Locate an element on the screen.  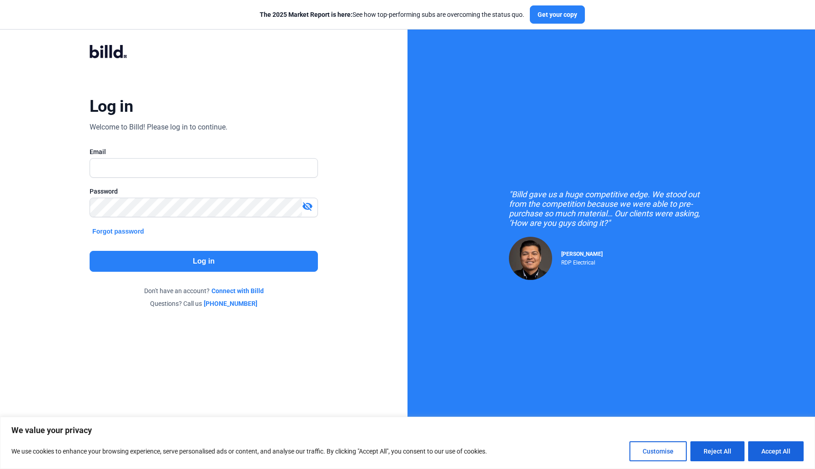
p: We value your privacy is located at coordinates (407, 431).